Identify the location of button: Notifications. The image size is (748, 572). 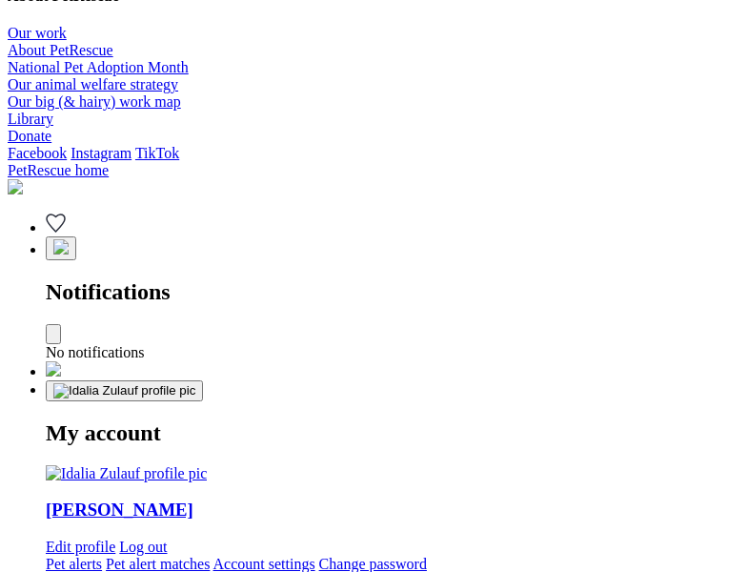
(61, 248).